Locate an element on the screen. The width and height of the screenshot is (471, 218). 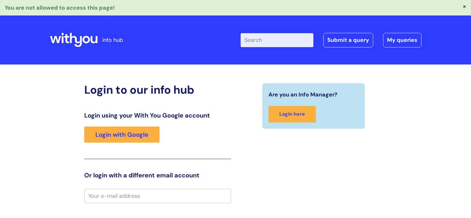
a: Login with Google is located at coordinates (122, 134).